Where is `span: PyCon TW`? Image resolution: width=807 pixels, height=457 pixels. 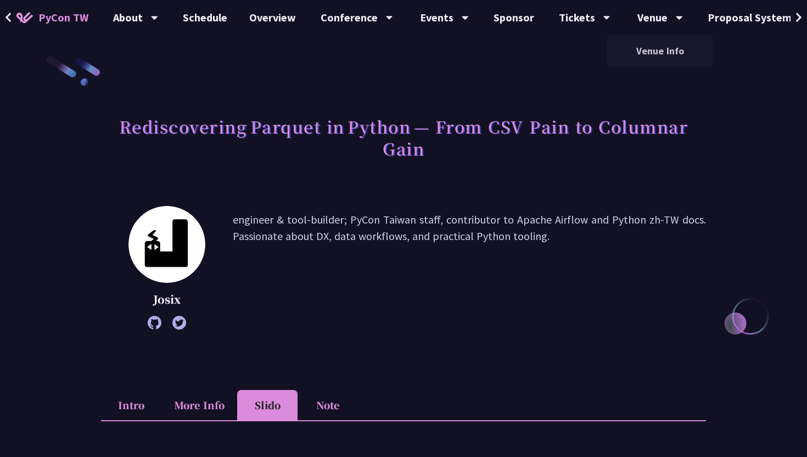
span: PyCon TW is located at coordinates (63, 18).